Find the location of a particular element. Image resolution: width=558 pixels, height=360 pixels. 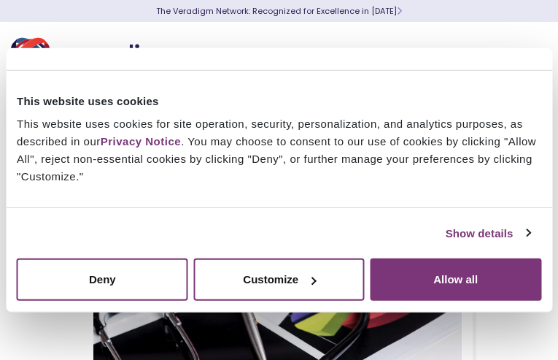

a: Privacy Notice is located at coordinates (141, 141).